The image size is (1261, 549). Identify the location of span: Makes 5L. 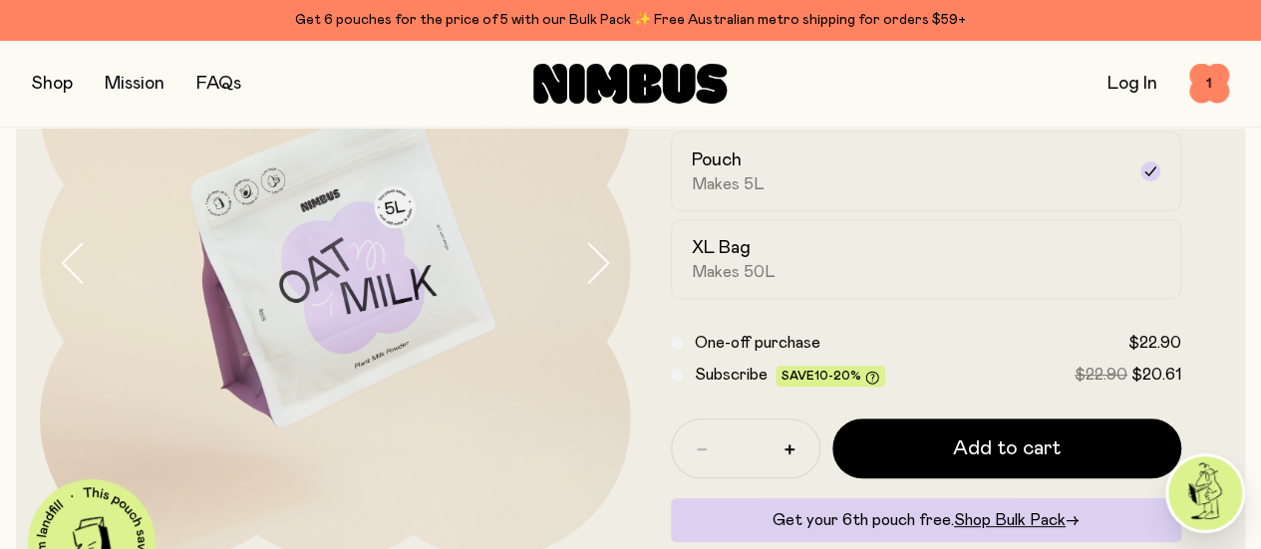
(728, 184).